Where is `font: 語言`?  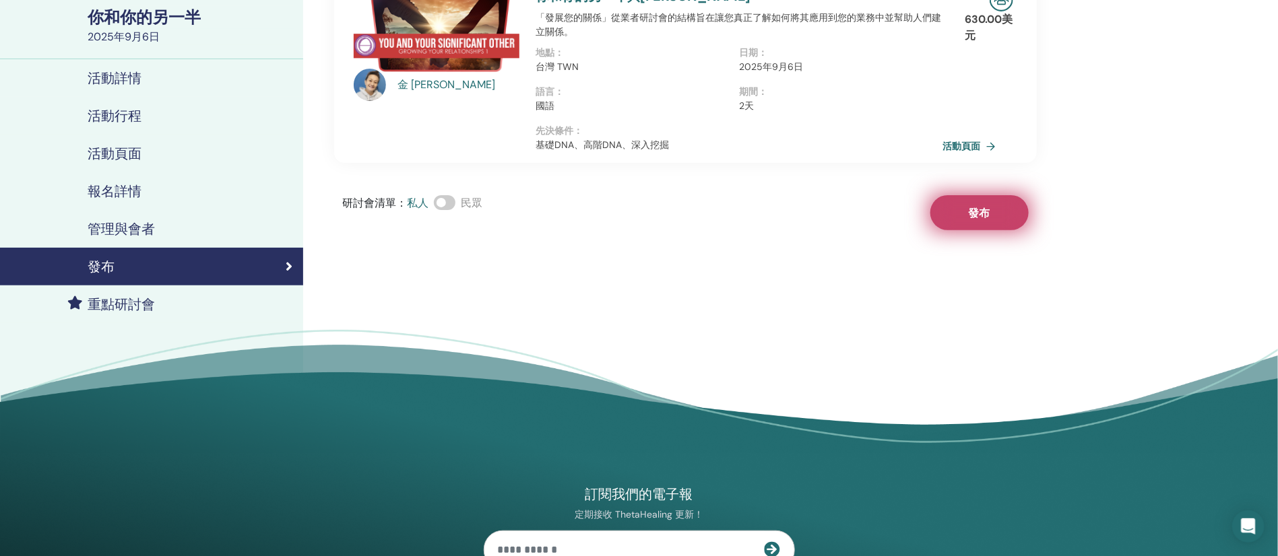 font: 語言 is located at coordinates (545, 92).